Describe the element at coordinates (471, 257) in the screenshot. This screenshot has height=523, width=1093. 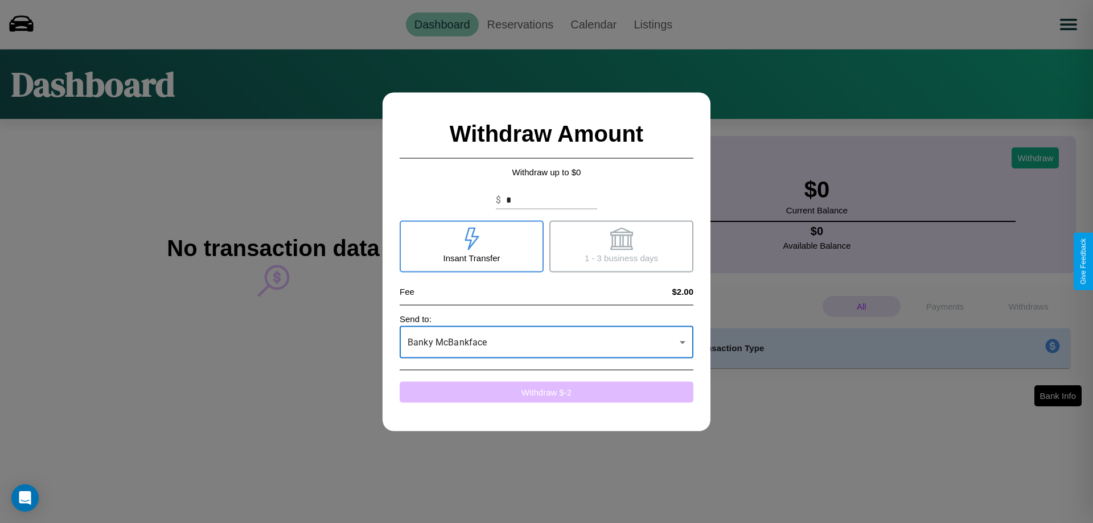
I see `p: Insant Transfer` at that location.